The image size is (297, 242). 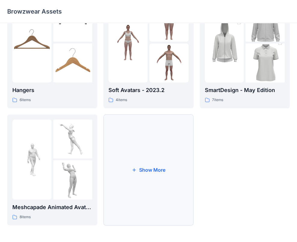 What do you see at coordinates (25, 100) in the screenshot?
I see `p: 6 items` at bounding box center [25, 100].